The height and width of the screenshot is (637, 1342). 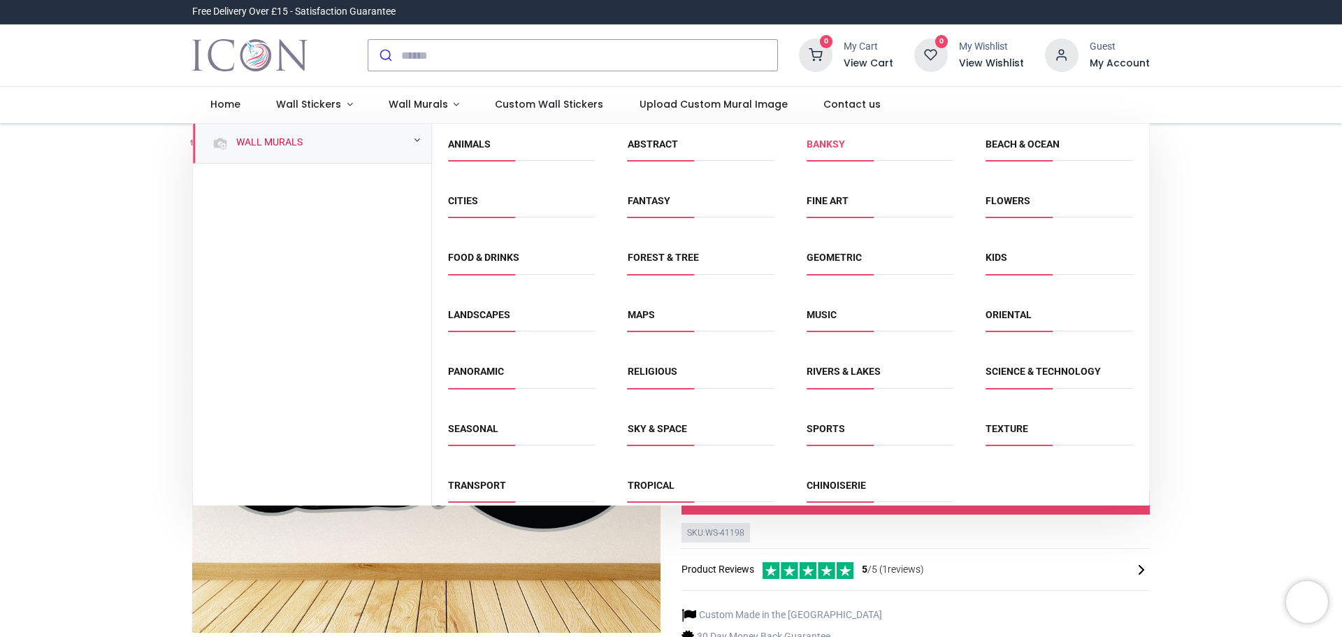 I want to click on span: Texture, so click(x=1059, y=433).